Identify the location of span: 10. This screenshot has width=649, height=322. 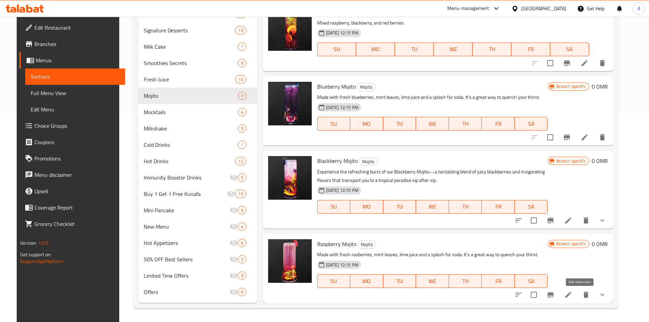
(240, 194).